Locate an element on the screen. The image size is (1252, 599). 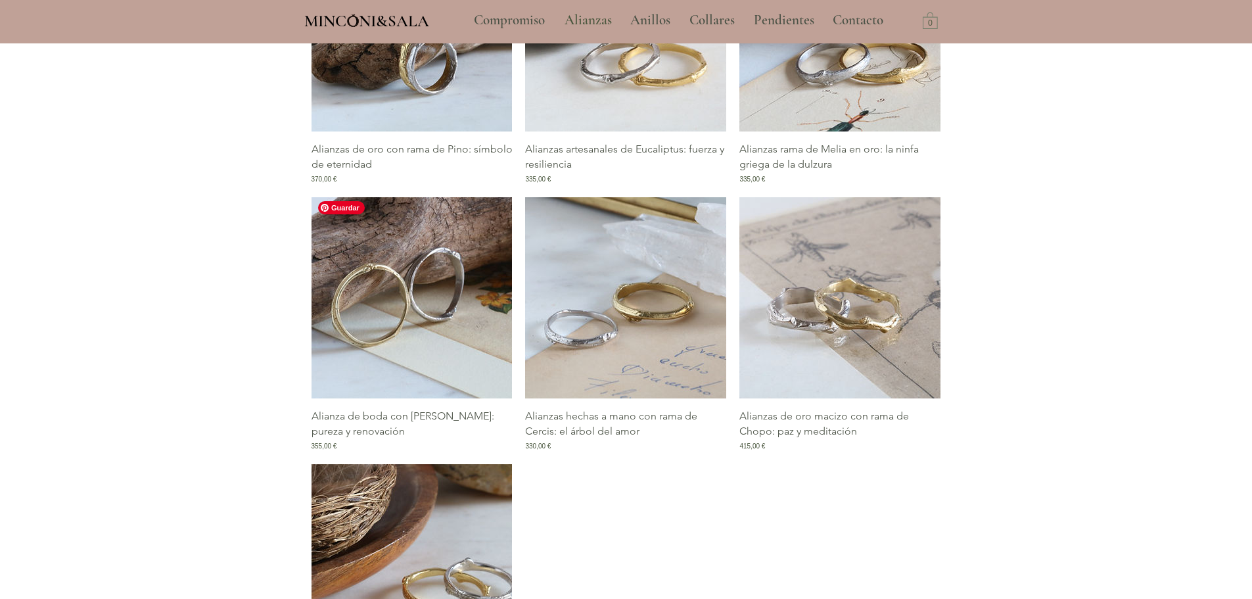
p: Alianzas rama de Melia en oro: la ninfa griega de la dulzura is located at coordinates (840, 156).